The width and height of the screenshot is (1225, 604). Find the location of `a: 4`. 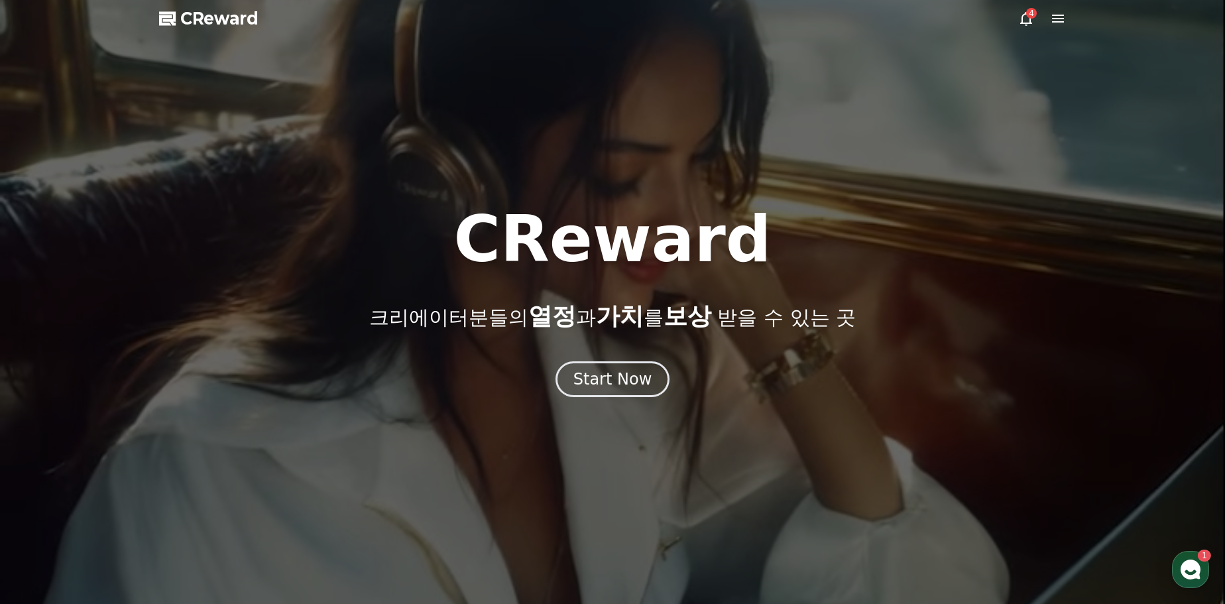

a: 4 is located at coordinates (1026, 19).